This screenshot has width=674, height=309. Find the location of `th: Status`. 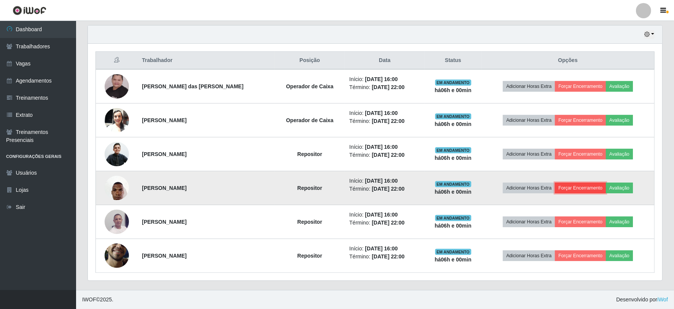

th: Status is located at coordinates (453, 60).